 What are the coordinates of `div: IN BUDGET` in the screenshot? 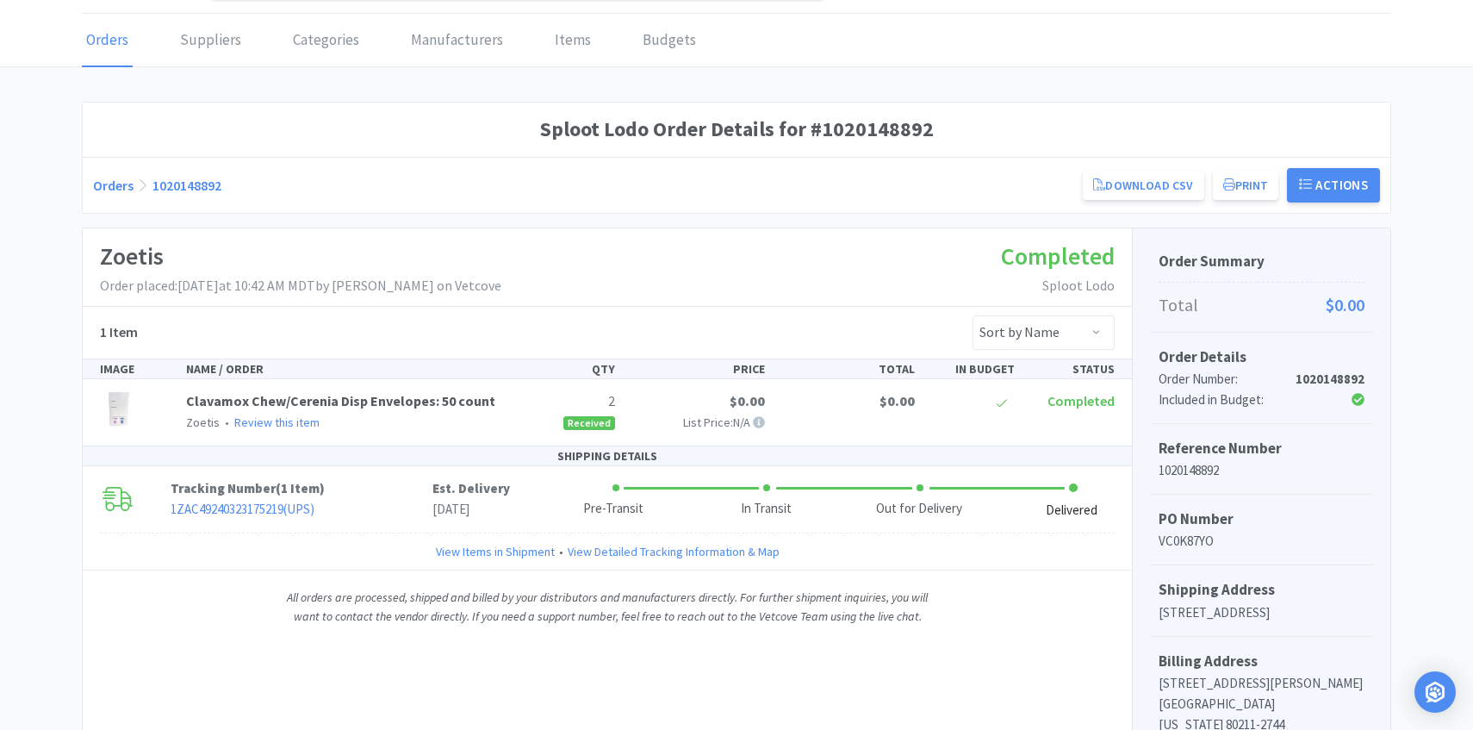 It's located at (972, 369).